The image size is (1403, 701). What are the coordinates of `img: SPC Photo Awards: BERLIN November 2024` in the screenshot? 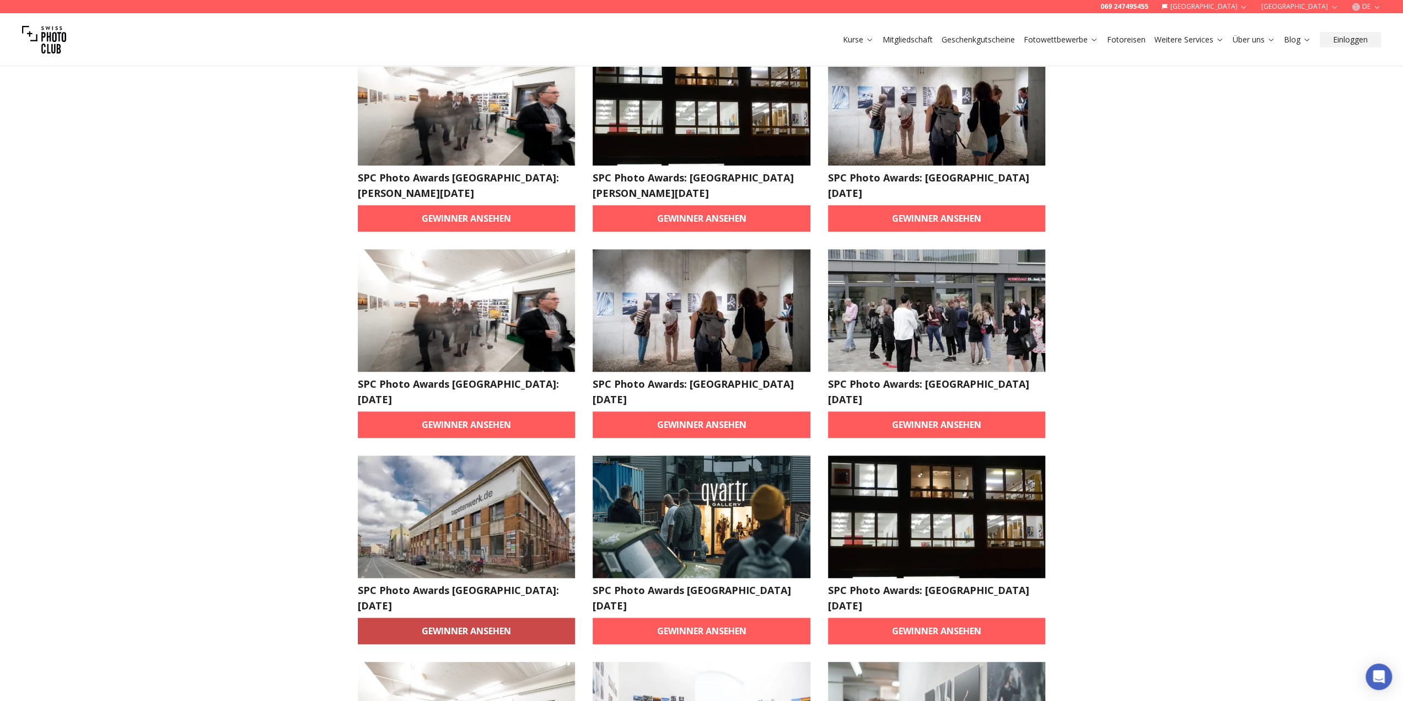 It's located at (936, 310).